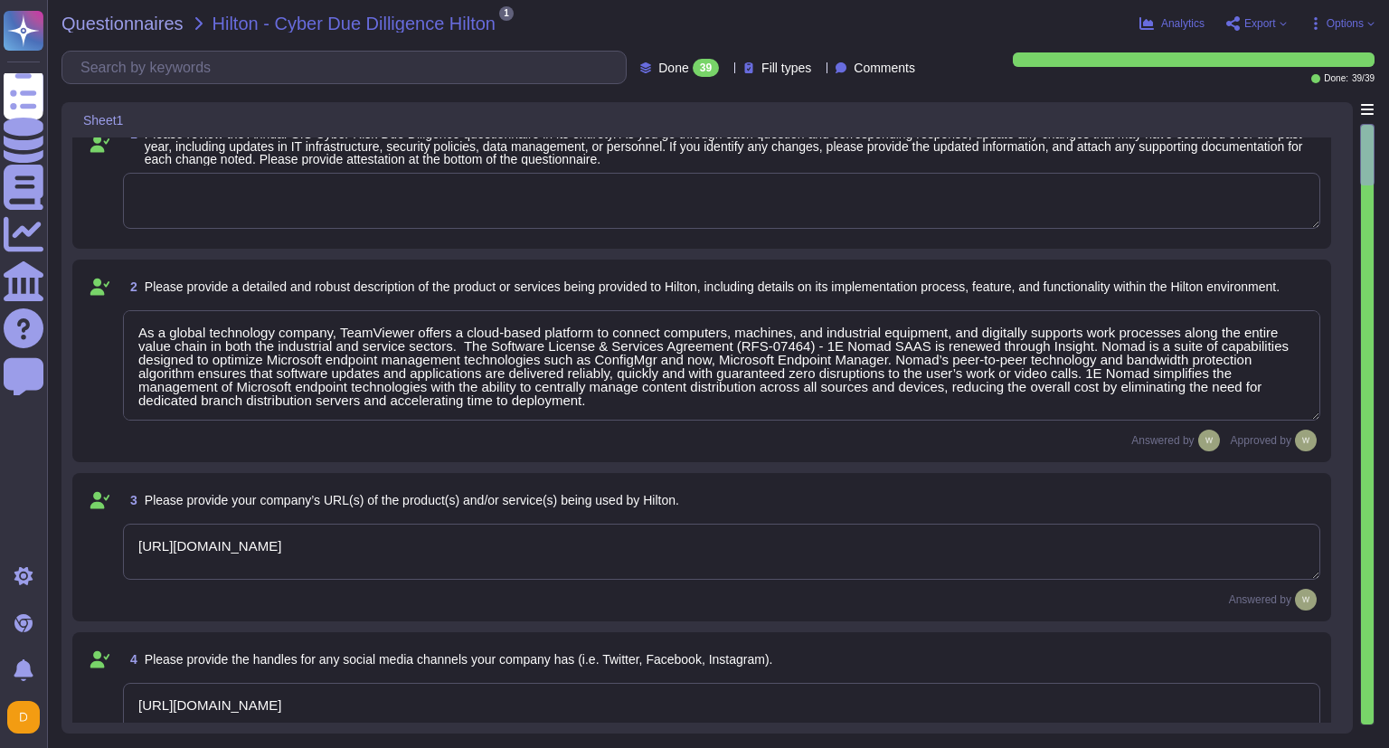 The image size is (1389, 748). Describe the element at coordinates (1363, 79) in the screenshot. I see `span: 39 / 39` at that location.